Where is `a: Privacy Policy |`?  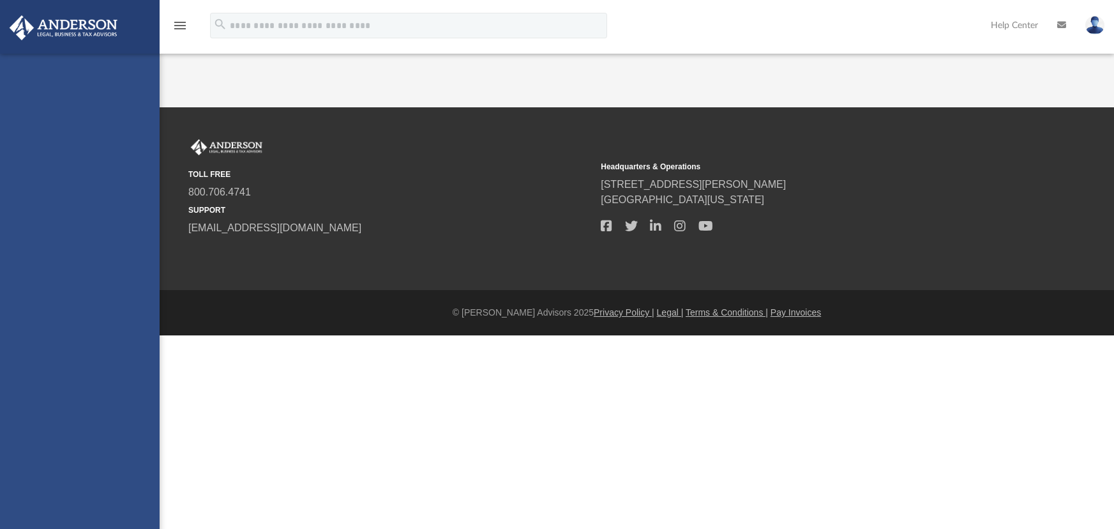 a: Privacy Policy | is located at coordinates (624, 312).